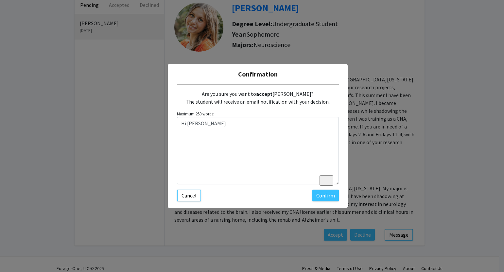 This screenshot has height=272, width=504. Describe the element at coordinates (189, 196) in the screenshot. I see `button: Cancel` at that location.